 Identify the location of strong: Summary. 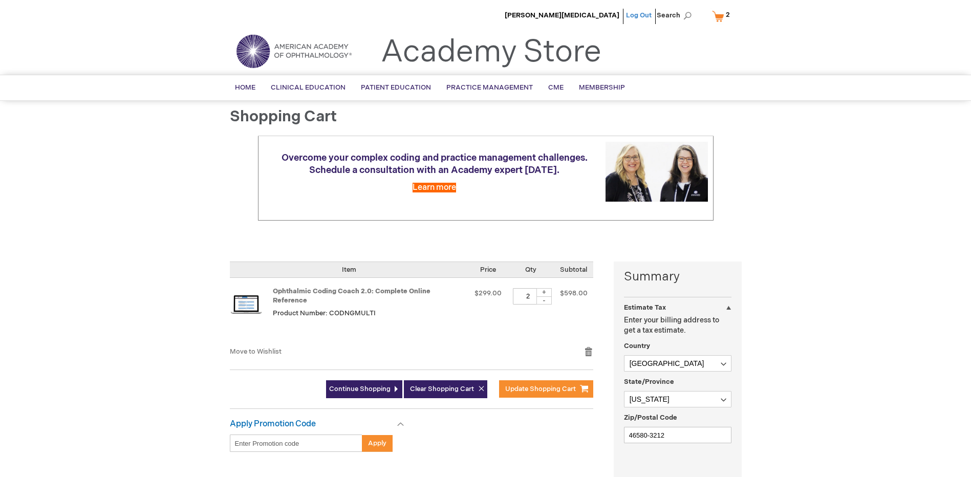
(677, 277).